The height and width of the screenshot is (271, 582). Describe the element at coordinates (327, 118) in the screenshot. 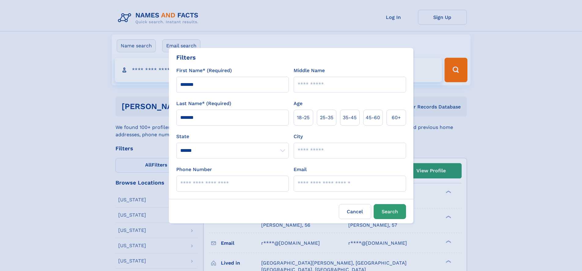

I see `span: 25‑35` at that location.